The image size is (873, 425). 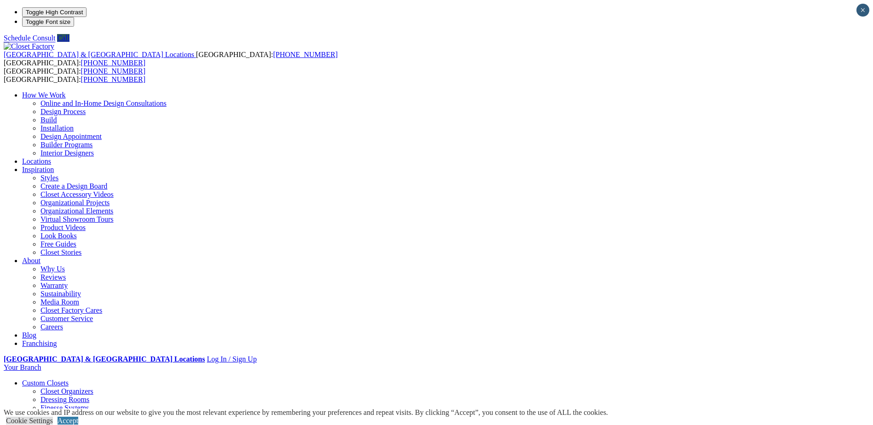 What do you see at coordinates (29, 335) in the screenshot?
I see `a: Blog` at bounding box center [29, 335].